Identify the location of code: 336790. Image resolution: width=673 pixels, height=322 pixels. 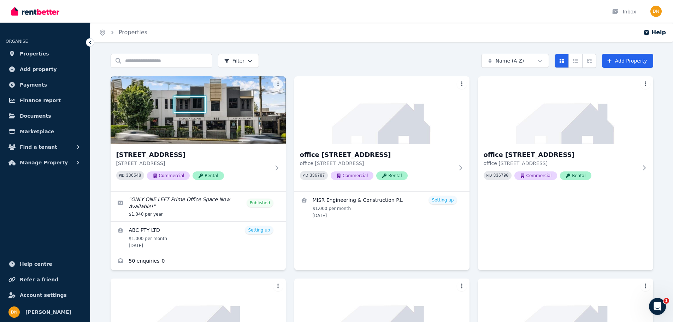
(500, 175).